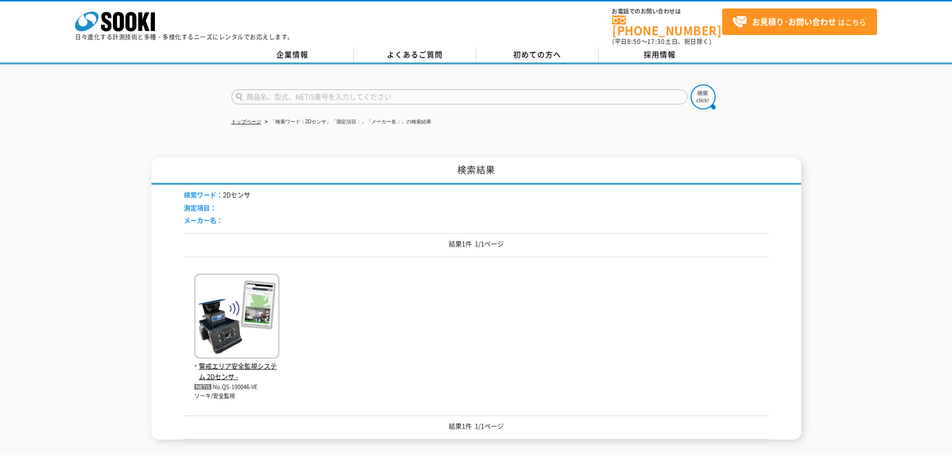  Describe the element at coordinates (634, 41) in the screenshot. I see `span: 8:50` at that location.